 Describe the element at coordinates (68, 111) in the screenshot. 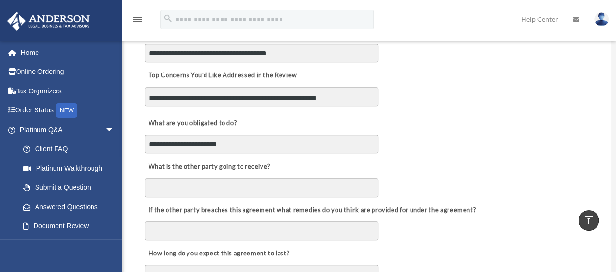

I see `a: Order StatusNEW` at that location.